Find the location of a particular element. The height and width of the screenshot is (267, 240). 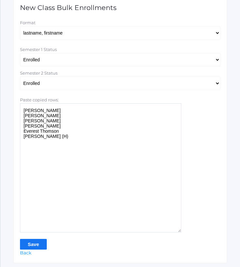

label: Format is located at coordinates (28, 23).